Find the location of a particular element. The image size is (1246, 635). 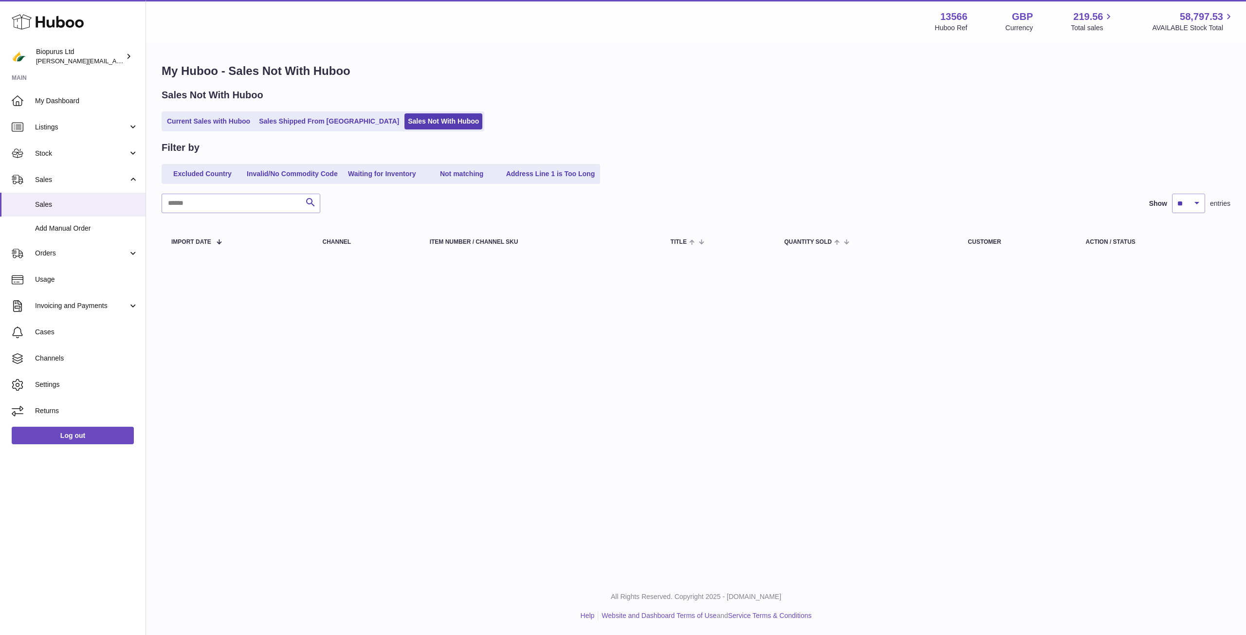

span: Stock is located at coordinates (81, 153).